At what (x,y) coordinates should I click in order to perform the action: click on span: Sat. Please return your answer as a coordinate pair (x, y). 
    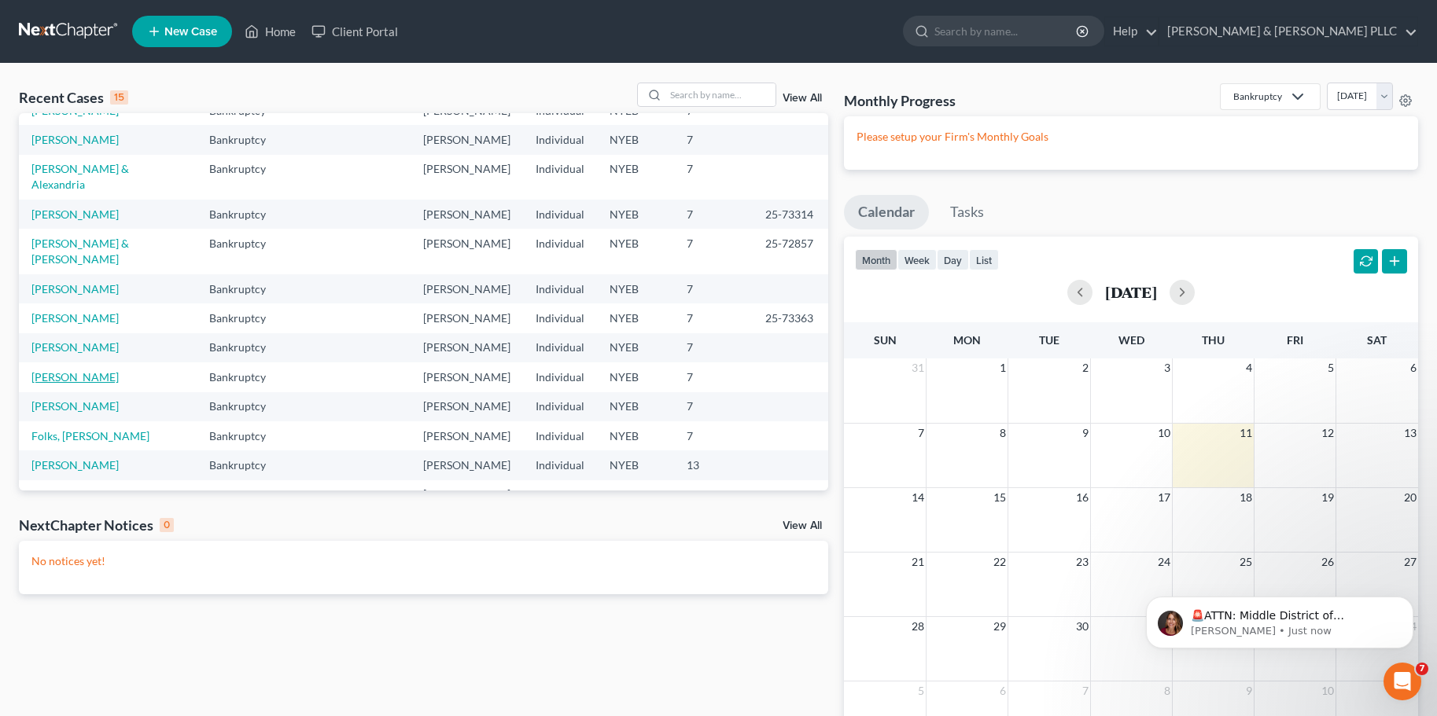
    Looking at the image, I should click on (1376, 340).